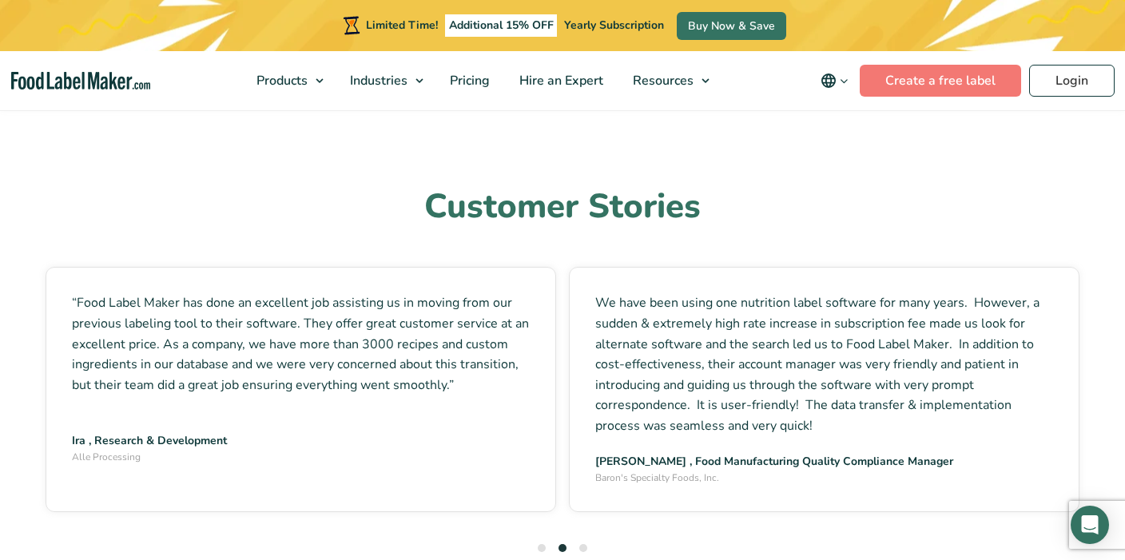 Image resolution: width=1125 pixels, height=560 pixels. Describe the element at coordinates (662, 81) in the screenshot. I see `span: Resources` at that location.